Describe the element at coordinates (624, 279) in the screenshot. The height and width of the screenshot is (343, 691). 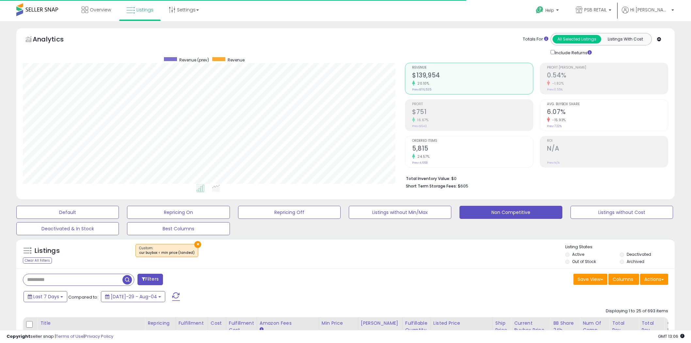
I see `button: Columns` at that location.